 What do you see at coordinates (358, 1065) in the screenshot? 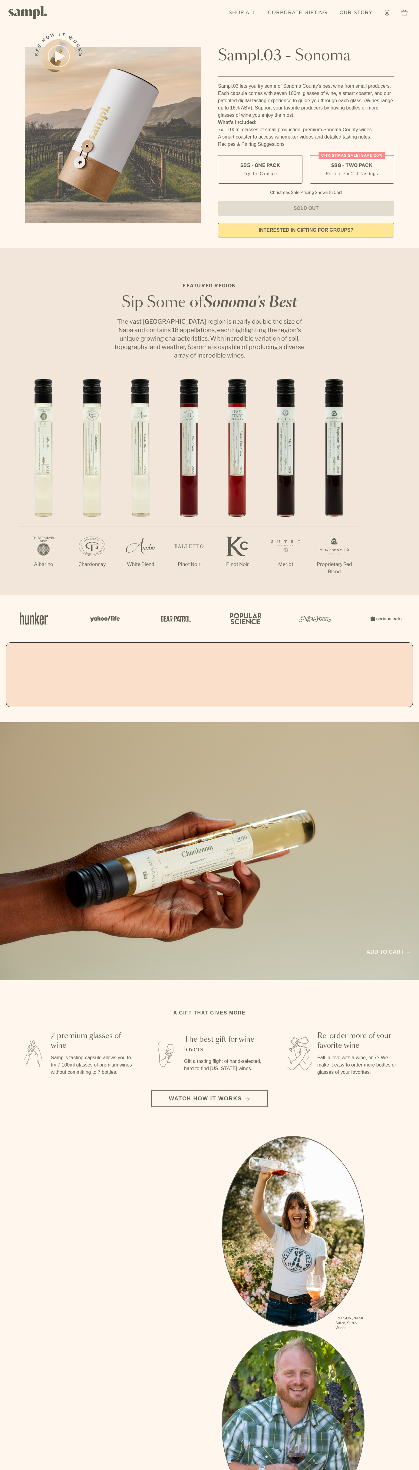
I see `p: Fall in love with a wine, or 7? We make it easy to order more bottles or glasses of your favorites.` at bounding box center [358, 1065].